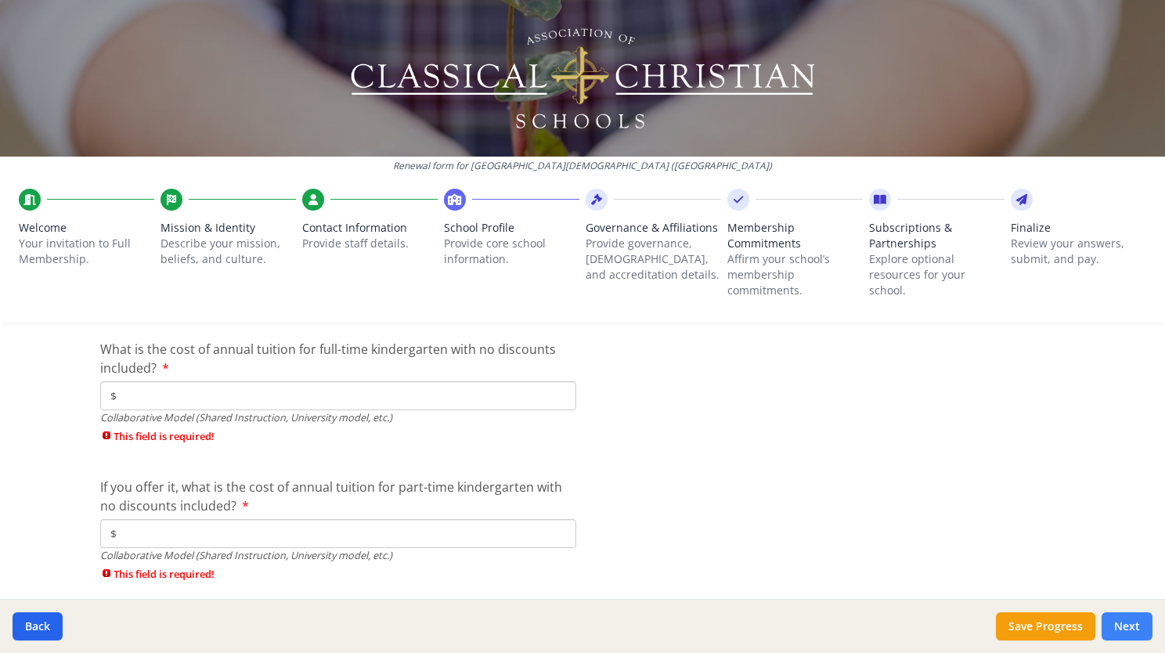  What do you see at coordinates (370, 228) in the screenshot?
I see `span: Contact Information` at bounding box center [370, 228].